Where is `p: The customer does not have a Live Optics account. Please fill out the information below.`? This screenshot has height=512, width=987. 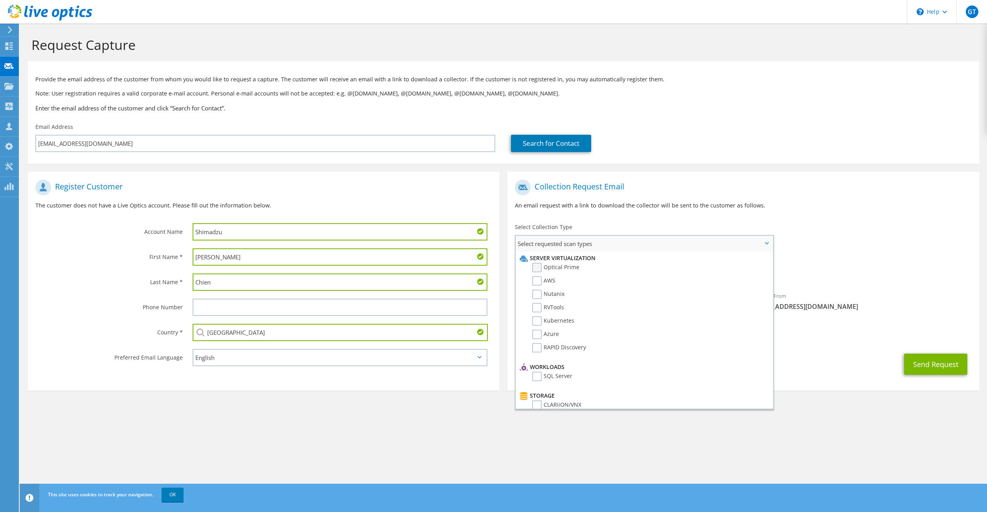
p: The customer does not have a Live Optics account. Please fill out the information below. is located at coordinates (263, 205).